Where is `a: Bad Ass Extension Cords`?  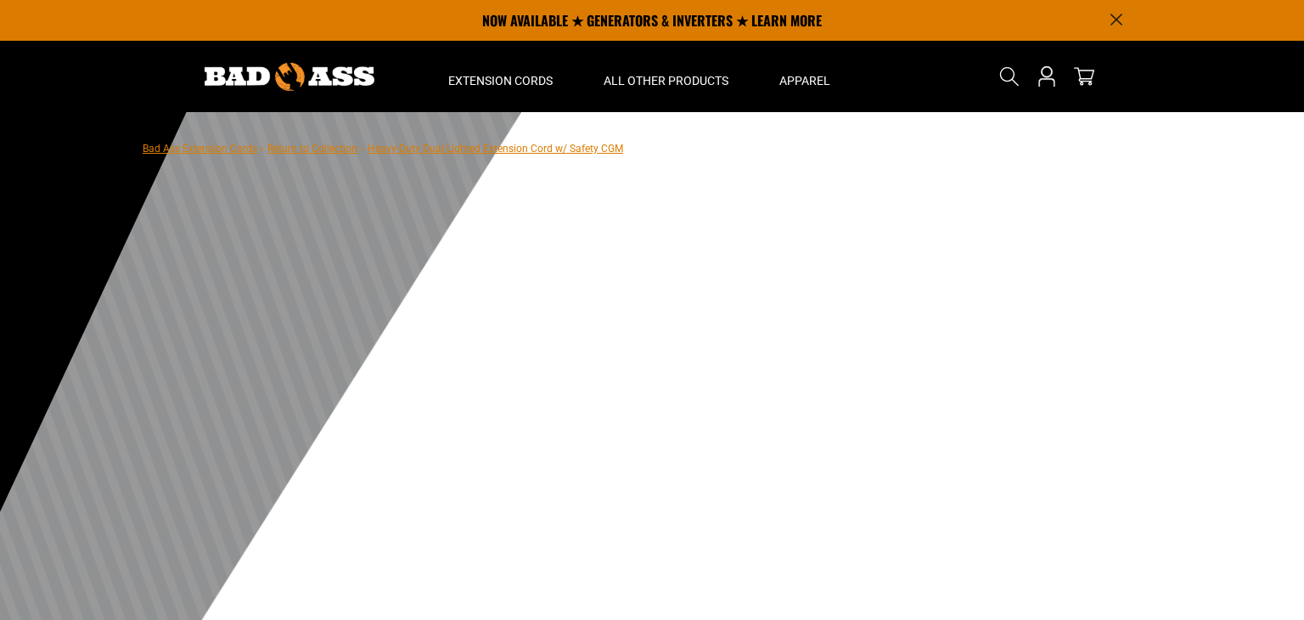
a: Bad Ass Extension Cords is located at coordinates (200, 149).